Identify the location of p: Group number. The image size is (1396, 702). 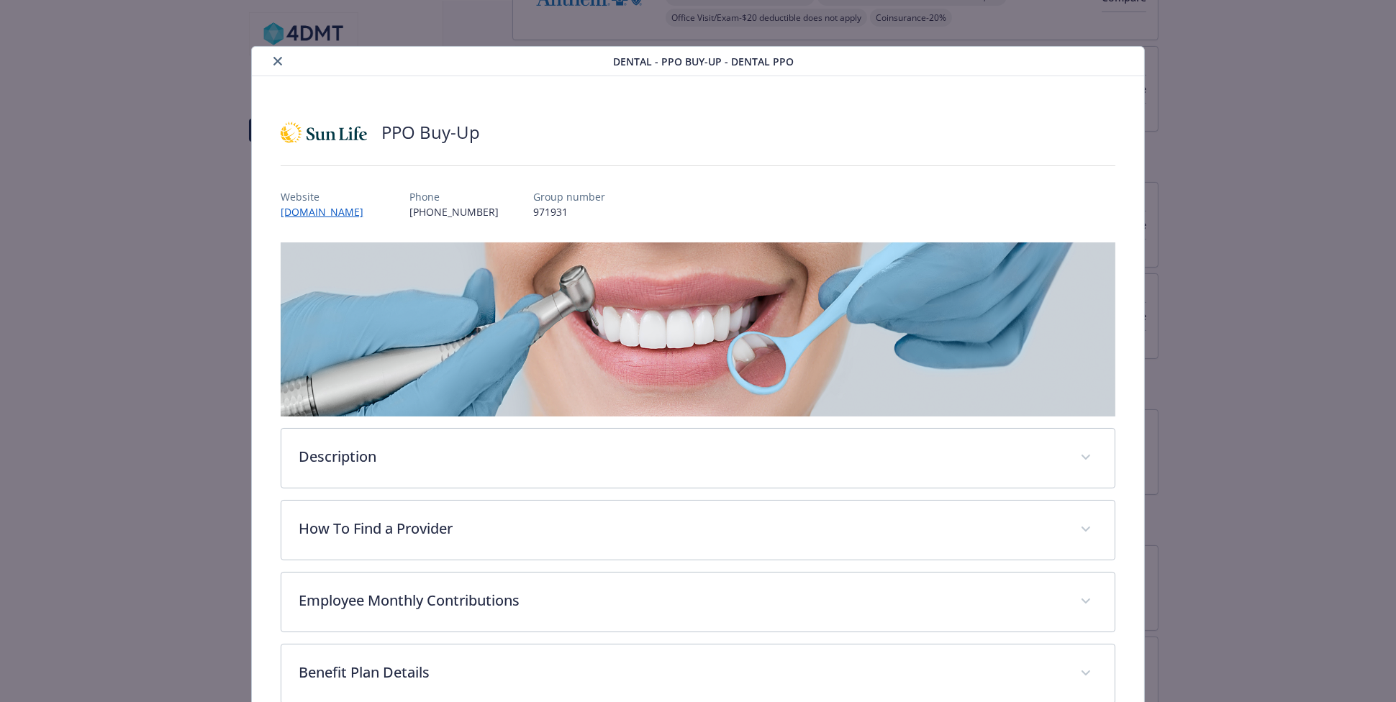
(569, 196).